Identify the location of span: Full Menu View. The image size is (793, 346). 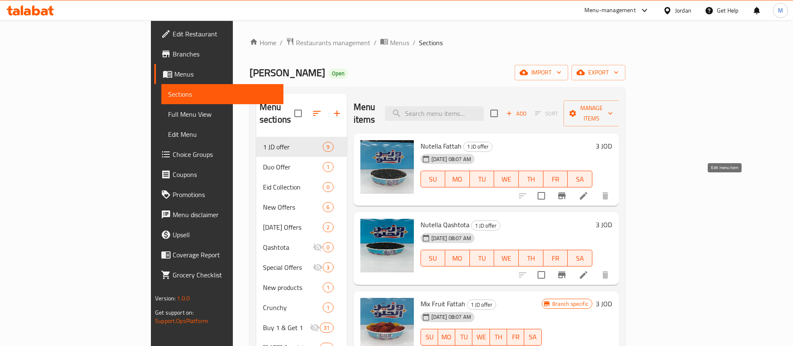
(223, 114).